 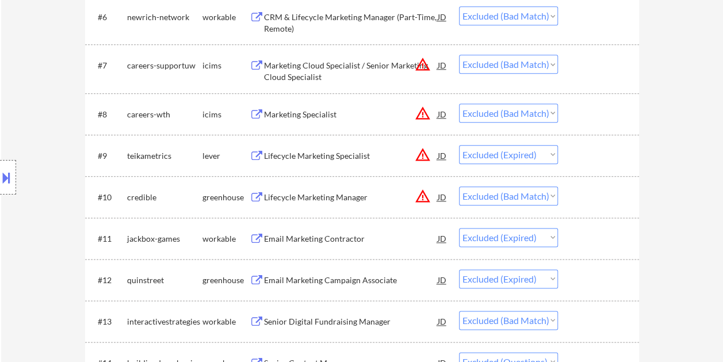 What do you see at coordinates (351, 197) in the screenshot?
I see `div: Lifecycle Marketing Manager` at bounding box center [351, 197].